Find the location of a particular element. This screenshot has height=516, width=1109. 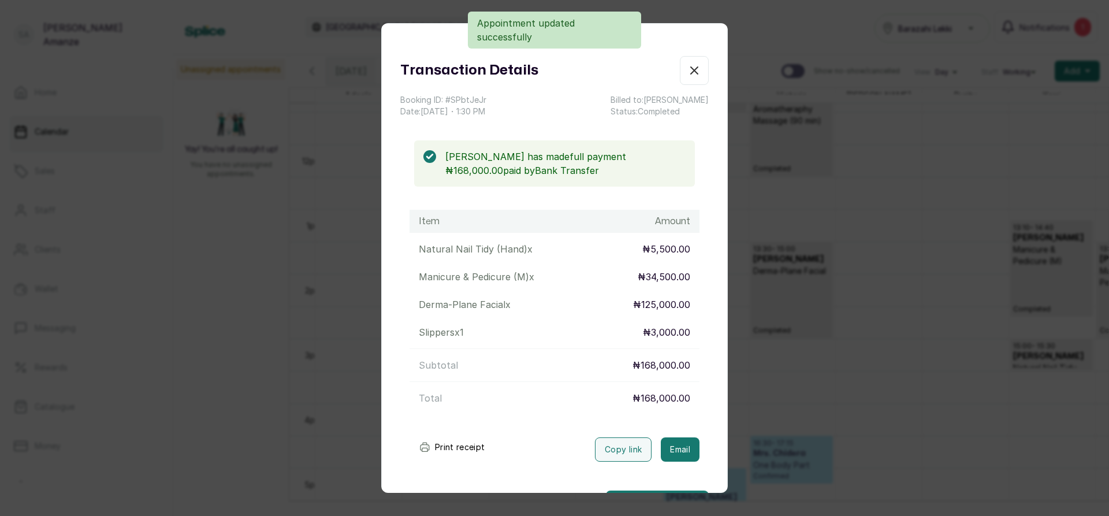

h1: Item is located at coordinates (429, 221).